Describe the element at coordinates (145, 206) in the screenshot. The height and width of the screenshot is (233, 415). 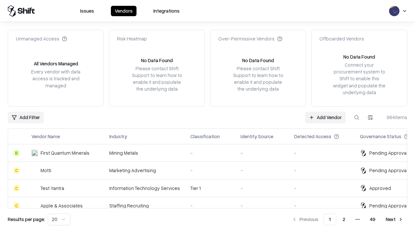
I see `div: Staffing Recruiting` at that location.